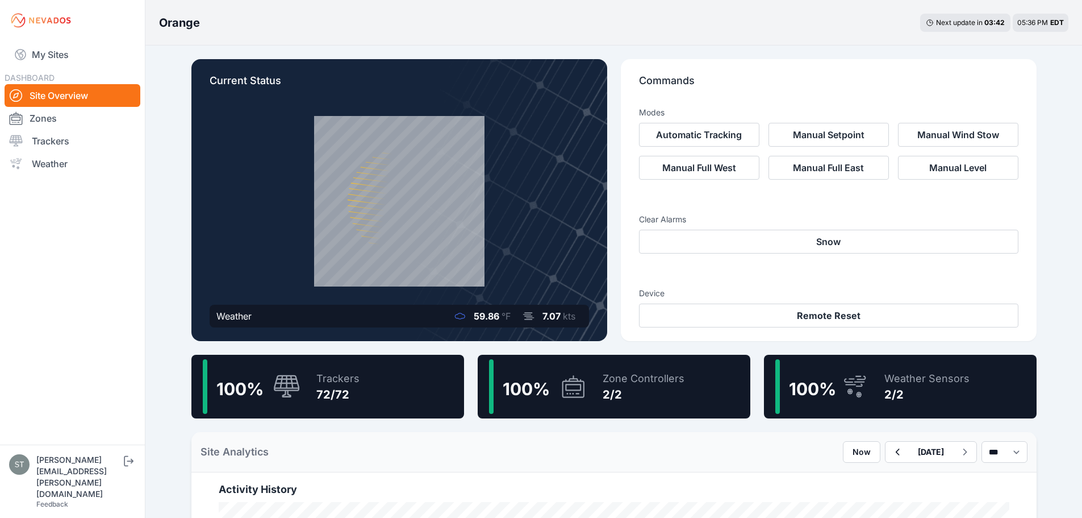 This screenshot has height=518, width=1082. Describe the element at coordinates (328, 386) in the screenshot. I see `a: 100%Trackers72/72` at that location.